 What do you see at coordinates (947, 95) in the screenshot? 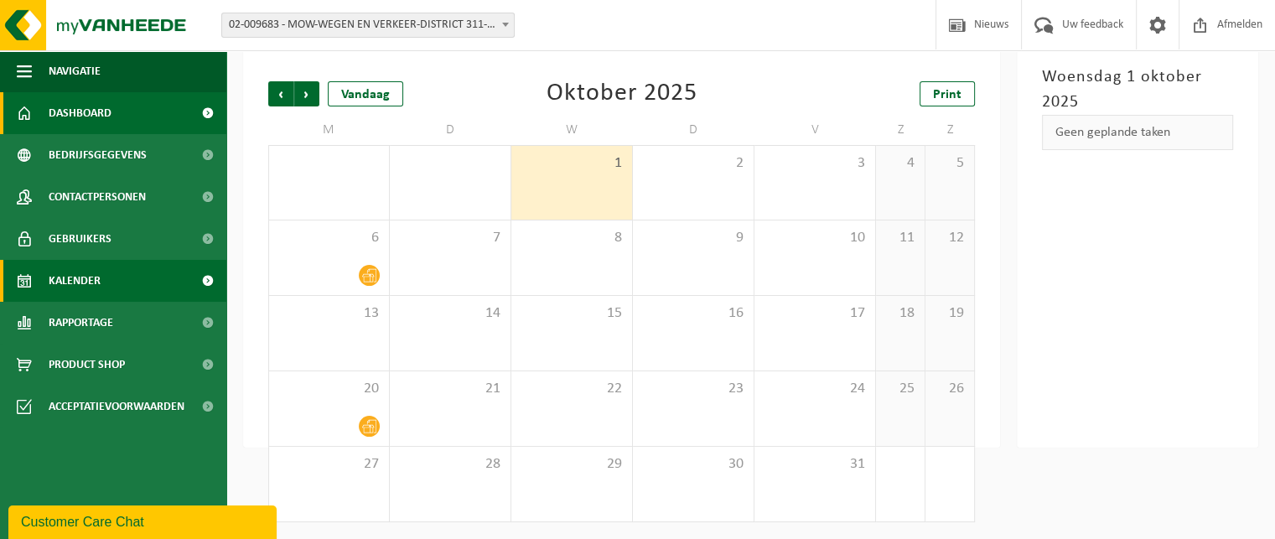
I see `span: Print` at bounding box center [947, 95].